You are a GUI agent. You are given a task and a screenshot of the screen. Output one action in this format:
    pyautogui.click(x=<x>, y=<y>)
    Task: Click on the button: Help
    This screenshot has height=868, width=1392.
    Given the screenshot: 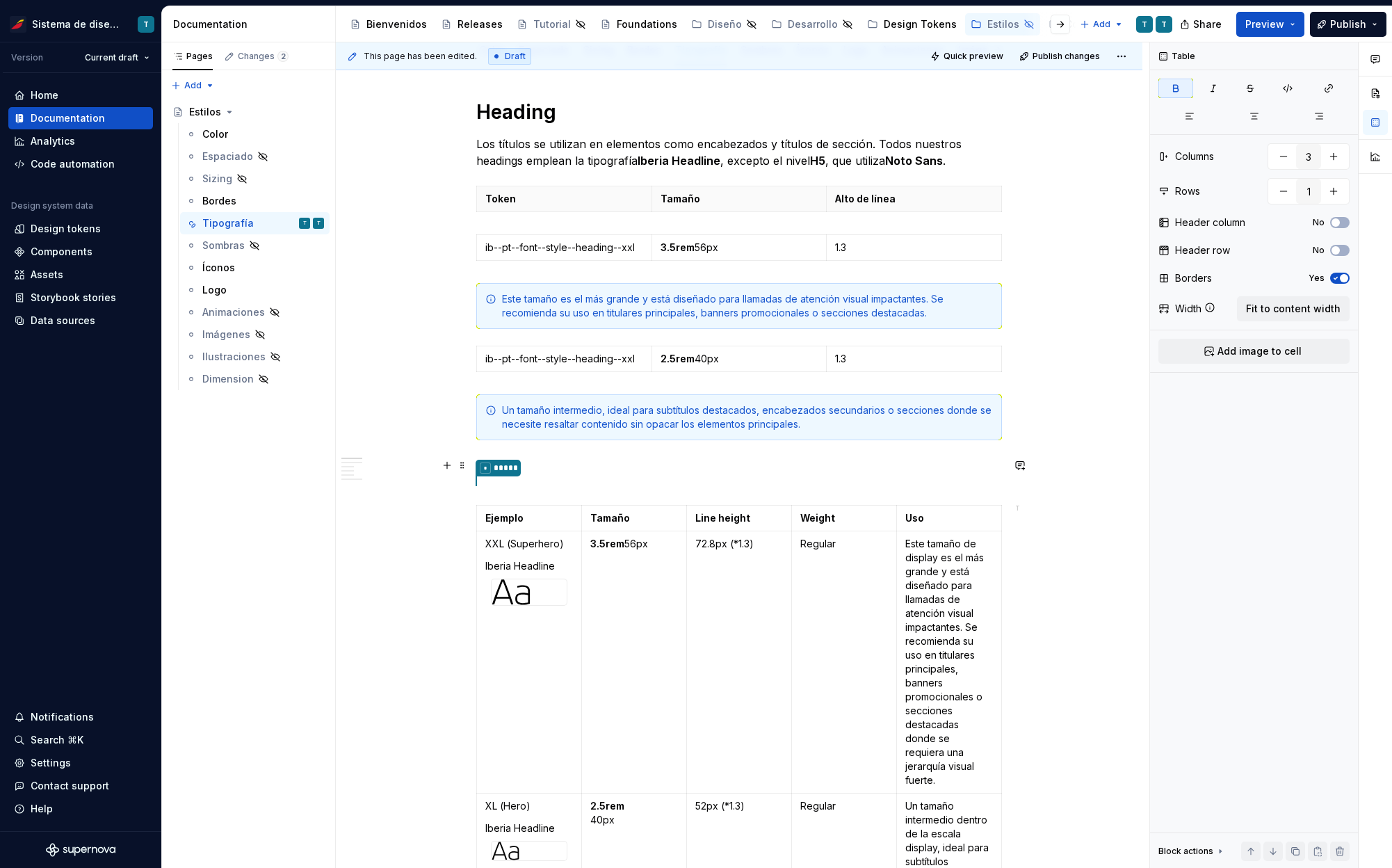 What is the action you would take?
    pyautogui.click(x=81, y=809)
    